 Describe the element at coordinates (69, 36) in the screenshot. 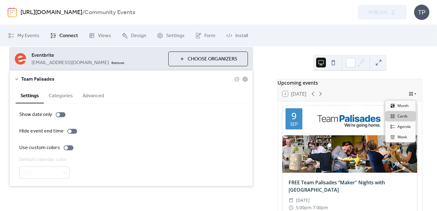

I see `span: Connect` at that location.